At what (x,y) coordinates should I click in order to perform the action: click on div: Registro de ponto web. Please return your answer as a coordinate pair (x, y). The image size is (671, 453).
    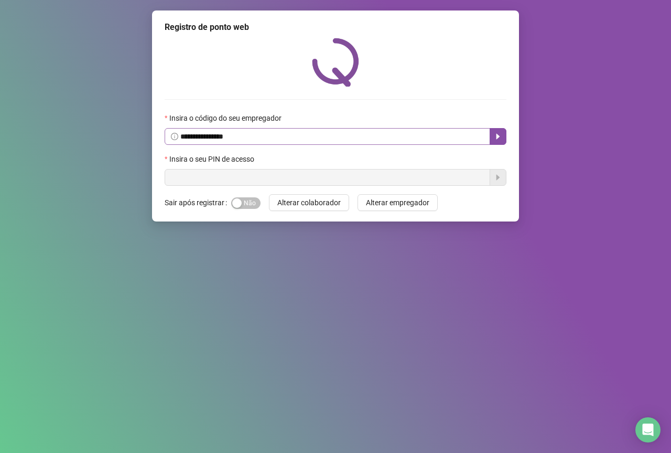
    Looking at the image, I should click on (336, 27).